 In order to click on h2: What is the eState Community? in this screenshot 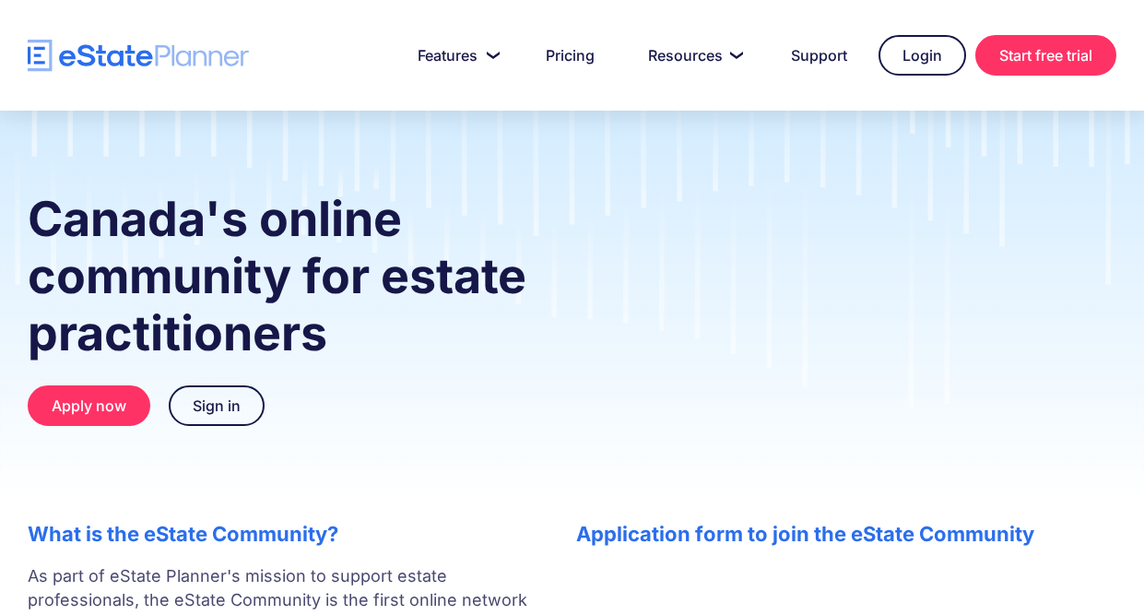, I will do `click(283, 534)`.